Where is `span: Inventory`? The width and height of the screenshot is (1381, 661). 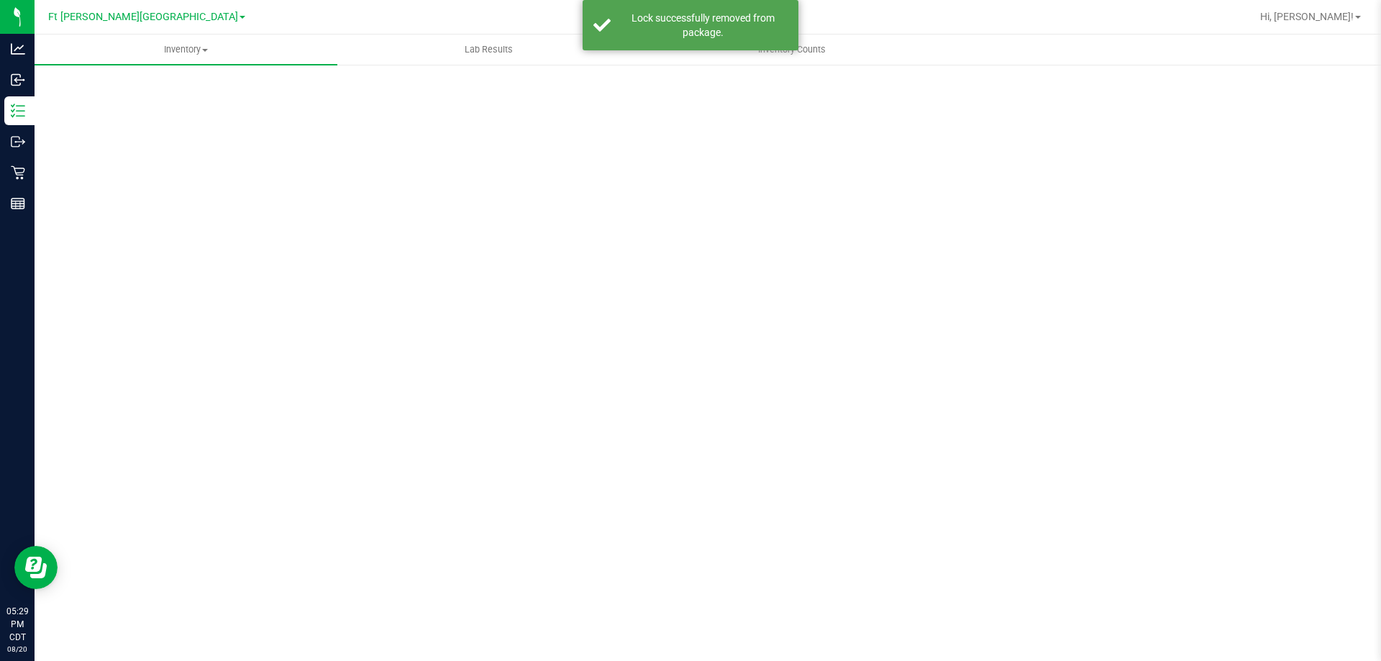
span: Inventory is located at coordinates (186, 50).